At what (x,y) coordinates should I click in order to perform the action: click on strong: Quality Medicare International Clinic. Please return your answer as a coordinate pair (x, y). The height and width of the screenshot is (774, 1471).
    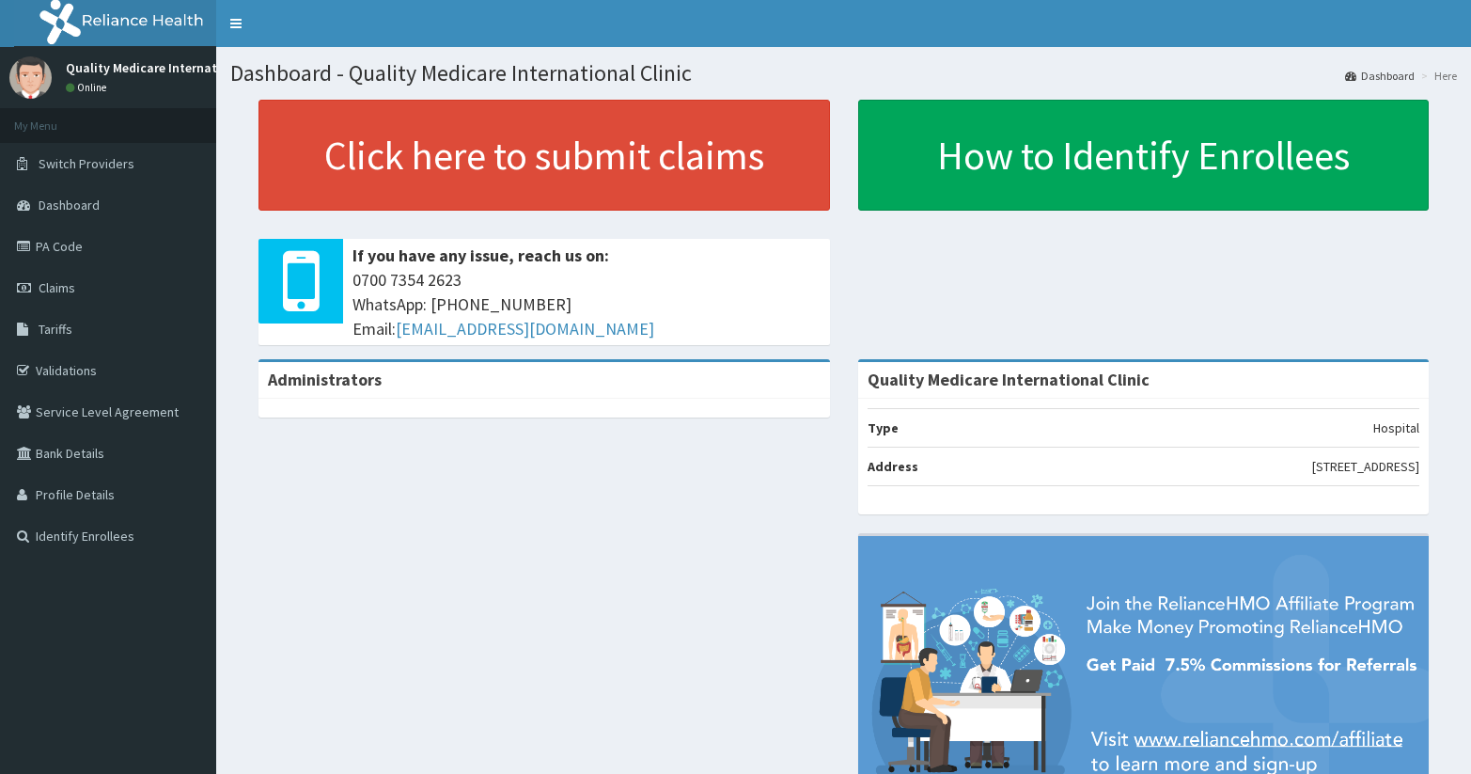
    Looking at the image, I should click on (1009, 379).